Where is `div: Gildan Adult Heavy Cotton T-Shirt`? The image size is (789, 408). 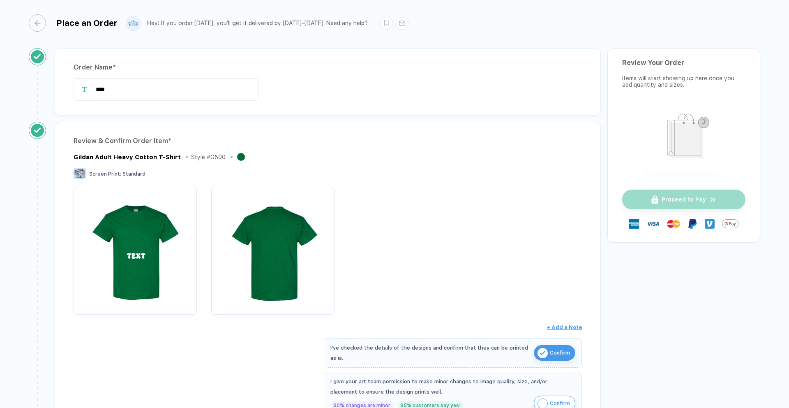 div: Gildan Adult Heavy Cotton T-Shirt is located at coordinates (127, 157).